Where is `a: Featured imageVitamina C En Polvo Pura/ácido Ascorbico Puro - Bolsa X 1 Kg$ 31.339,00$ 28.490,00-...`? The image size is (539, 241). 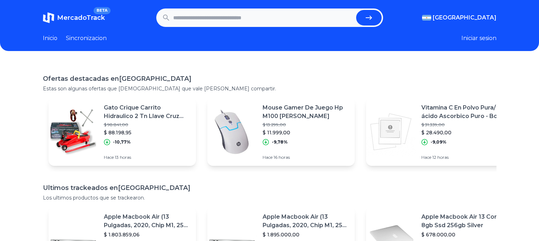 a: Featured imageVitamina C En Polvo Pura/ácido Ascorbico Puro - Bolsa X 1 Kg$ 31.339,00$ 28.490,00-... is located at coordinates (439, 132).